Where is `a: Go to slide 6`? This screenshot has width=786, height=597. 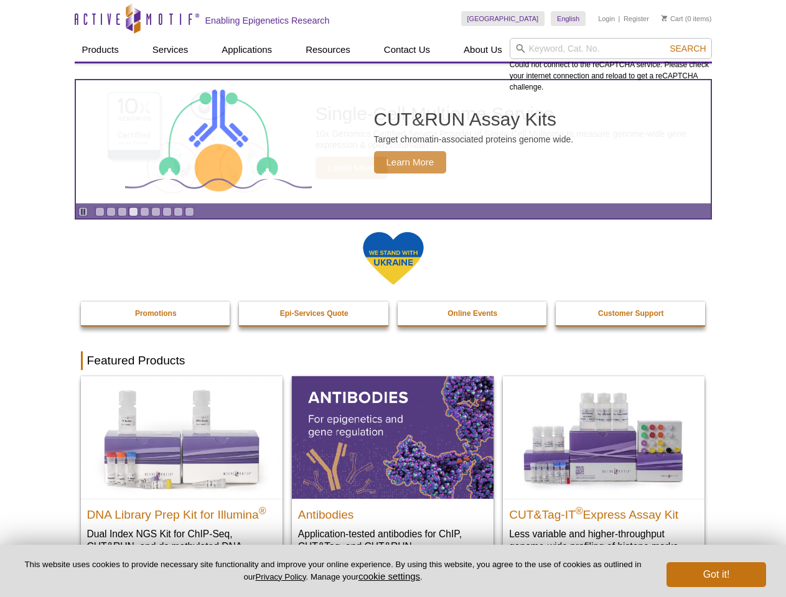
a: Go to slide 6 is located at coordinates (156, 211).